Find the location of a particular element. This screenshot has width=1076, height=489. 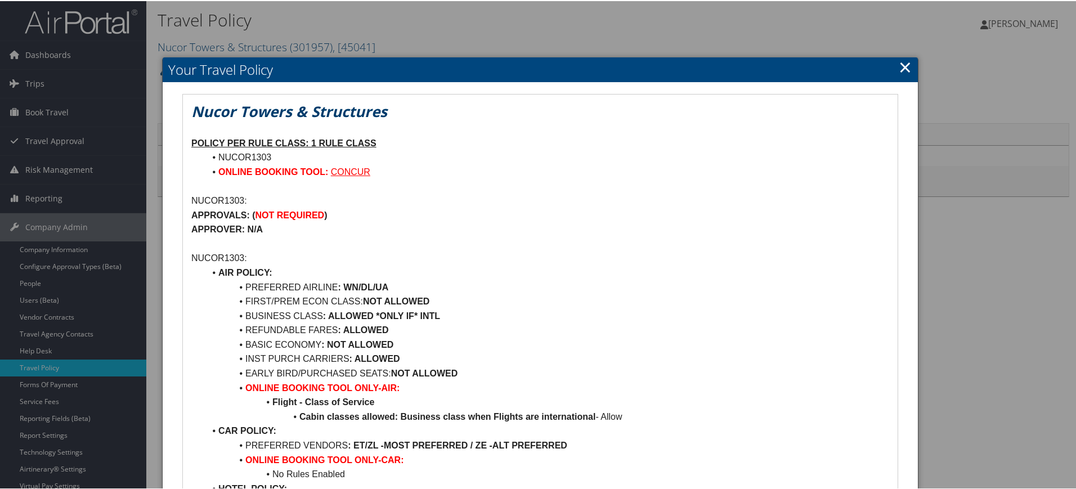

li: - Allow is located at coordinates (547, 416).